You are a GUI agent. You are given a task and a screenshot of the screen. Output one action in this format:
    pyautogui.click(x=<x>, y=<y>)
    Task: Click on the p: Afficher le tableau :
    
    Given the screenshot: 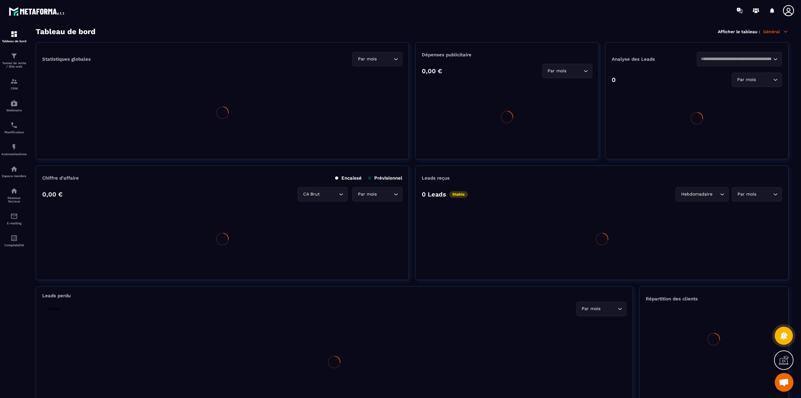 What is the action you would take?
    pyautogui.click(x=739, y=32)
    